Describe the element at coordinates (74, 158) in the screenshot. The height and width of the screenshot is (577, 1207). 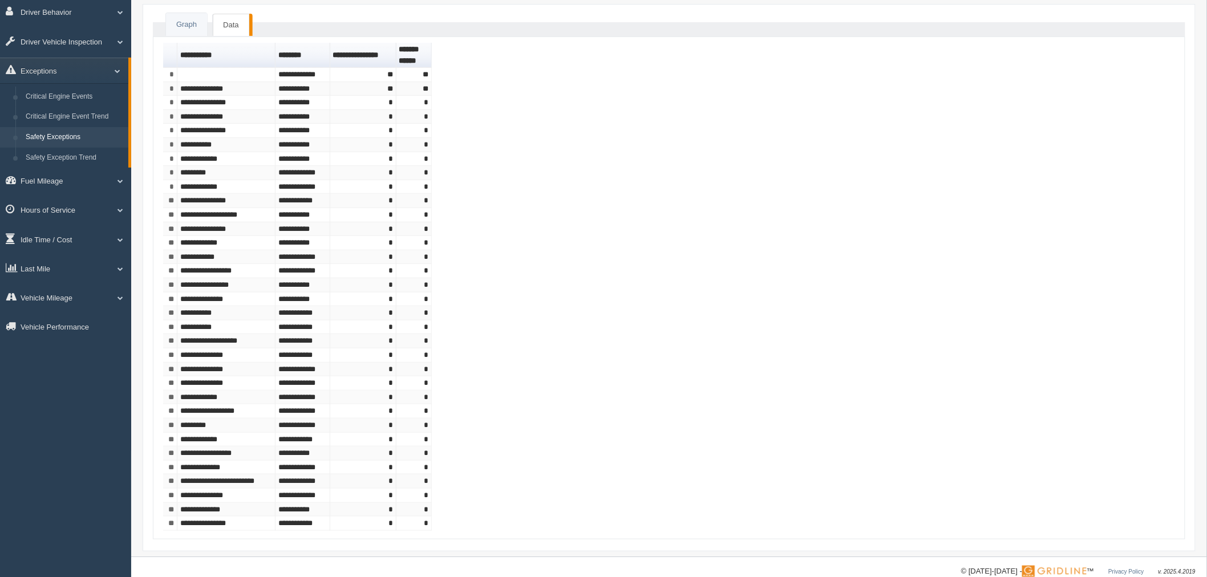
I see `a: Safety Exception Trend` at that location.